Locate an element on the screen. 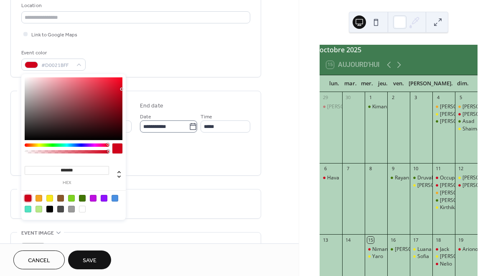 Image resolution: width=498 pixels, height=276 pixels. button: Save is located at coordinates (89, 260).